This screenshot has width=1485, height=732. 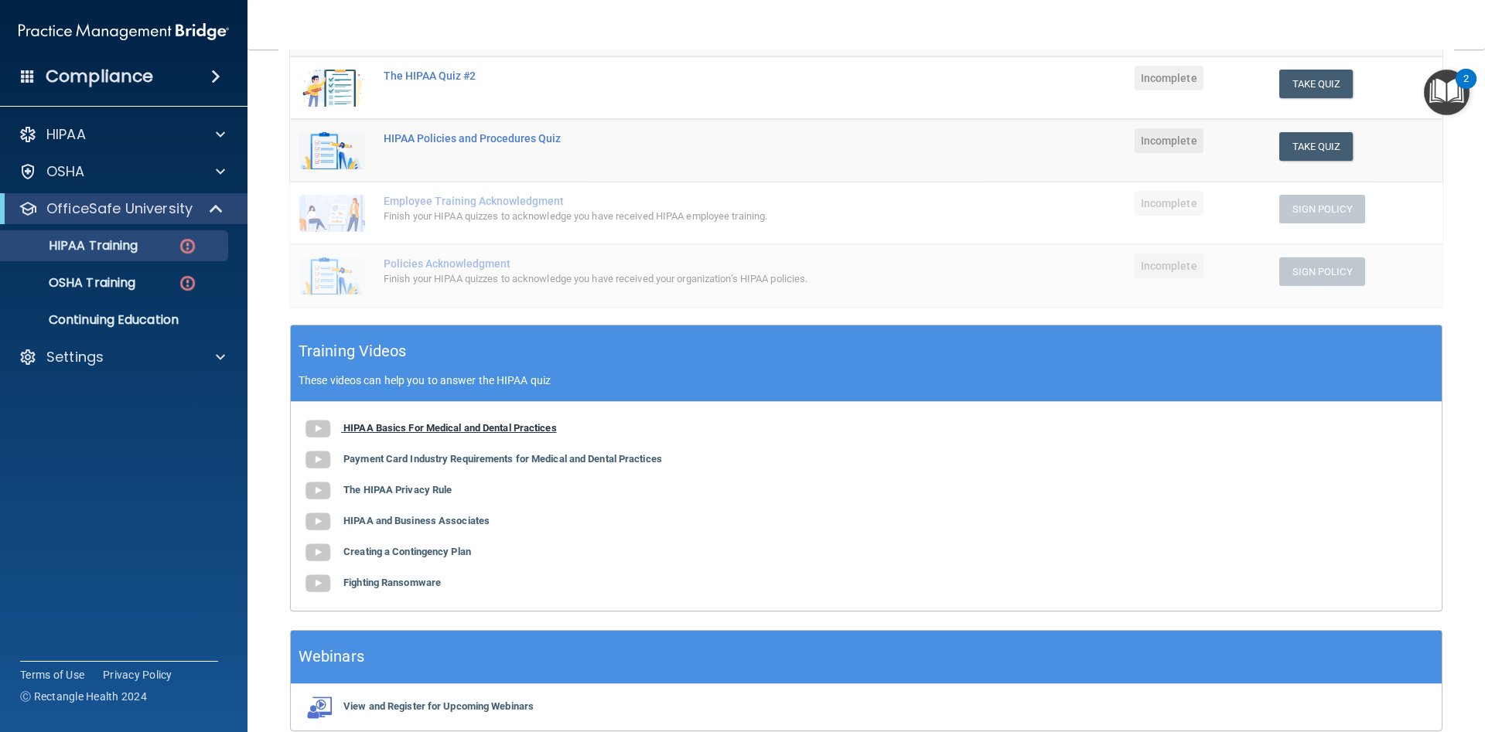 I want to click on p: OSHA Training, so click(x=73, y=283).